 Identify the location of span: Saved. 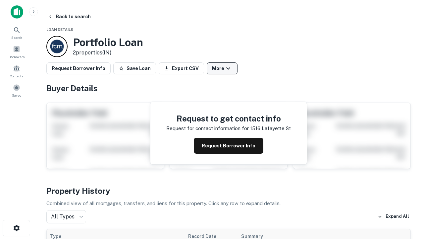
(17, 95).